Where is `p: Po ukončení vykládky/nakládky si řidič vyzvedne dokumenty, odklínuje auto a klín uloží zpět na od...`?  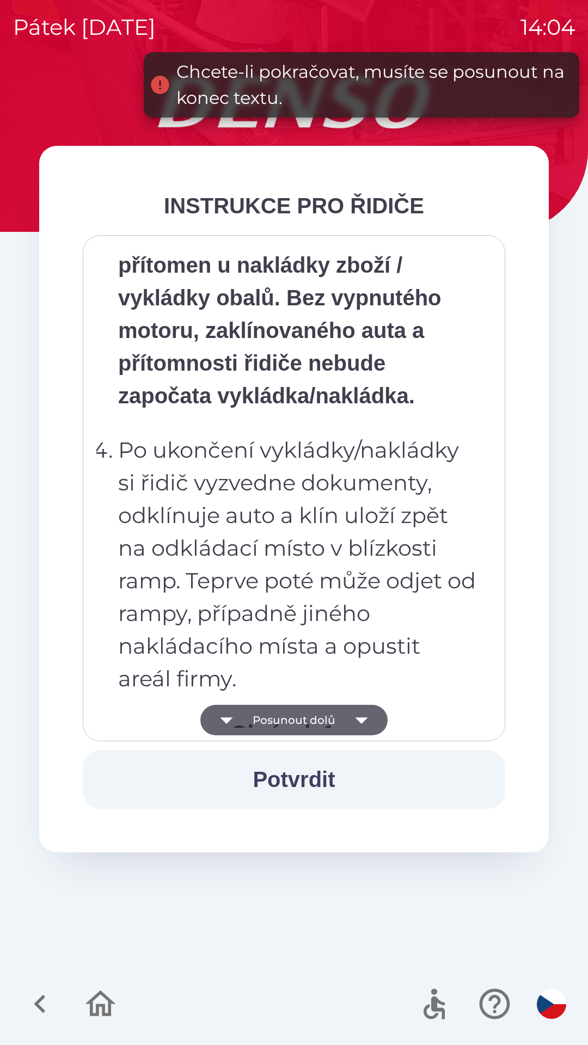 p: Po ukončení vykládky/nakládky si řidič vyzvedne dokumenty, odklínuje auto a klín uloží zpět na od... is located at coordinates (297, 565).